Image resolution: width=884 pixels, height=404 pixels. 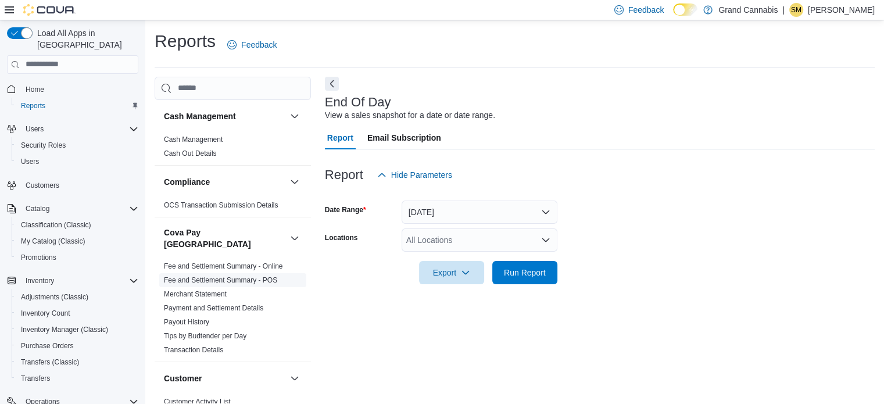 I want to click on button: Classification (Classic), so click(x=77, y=225).